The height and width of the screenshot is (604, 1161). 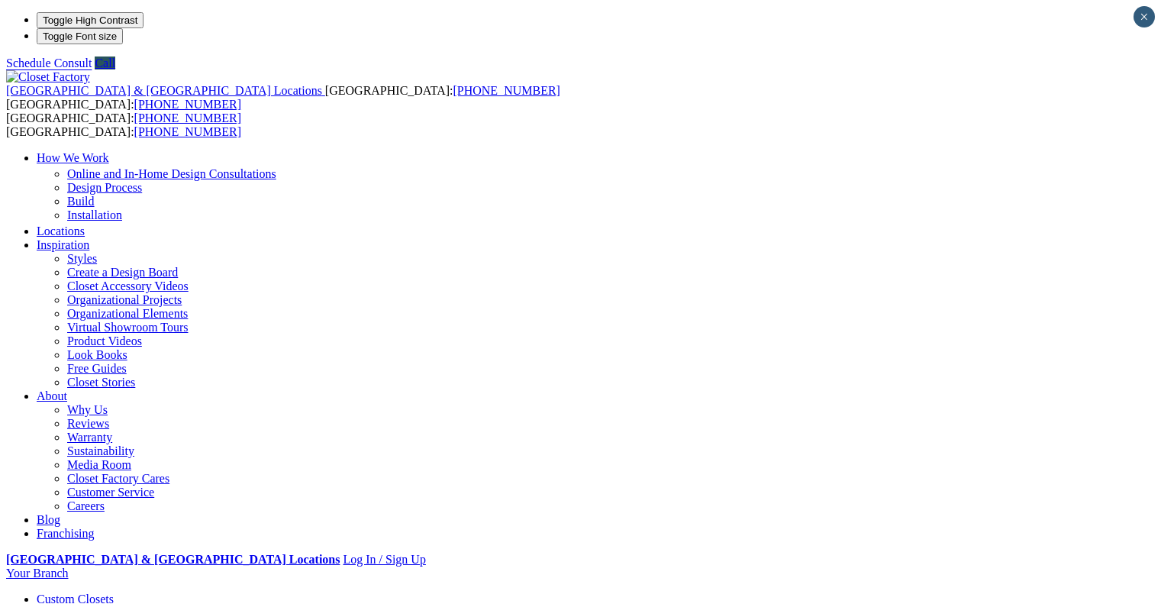 I want to click on span: Toggle Font size, so click(x=79, y=36).